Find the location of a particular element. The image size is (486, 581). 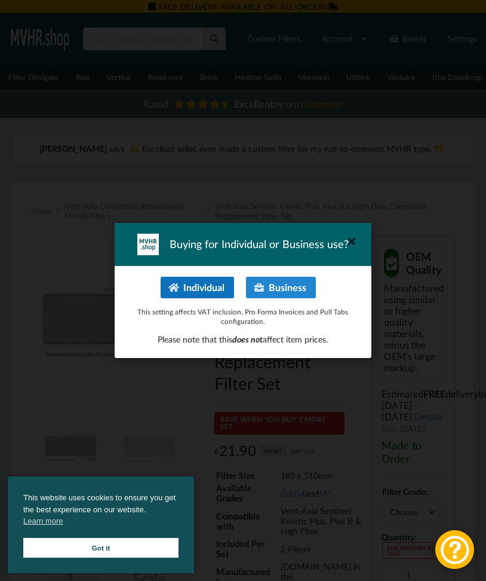

span: This website uses cookies to ensure you get the best experience on our website. is located at coordinates (101, 511).